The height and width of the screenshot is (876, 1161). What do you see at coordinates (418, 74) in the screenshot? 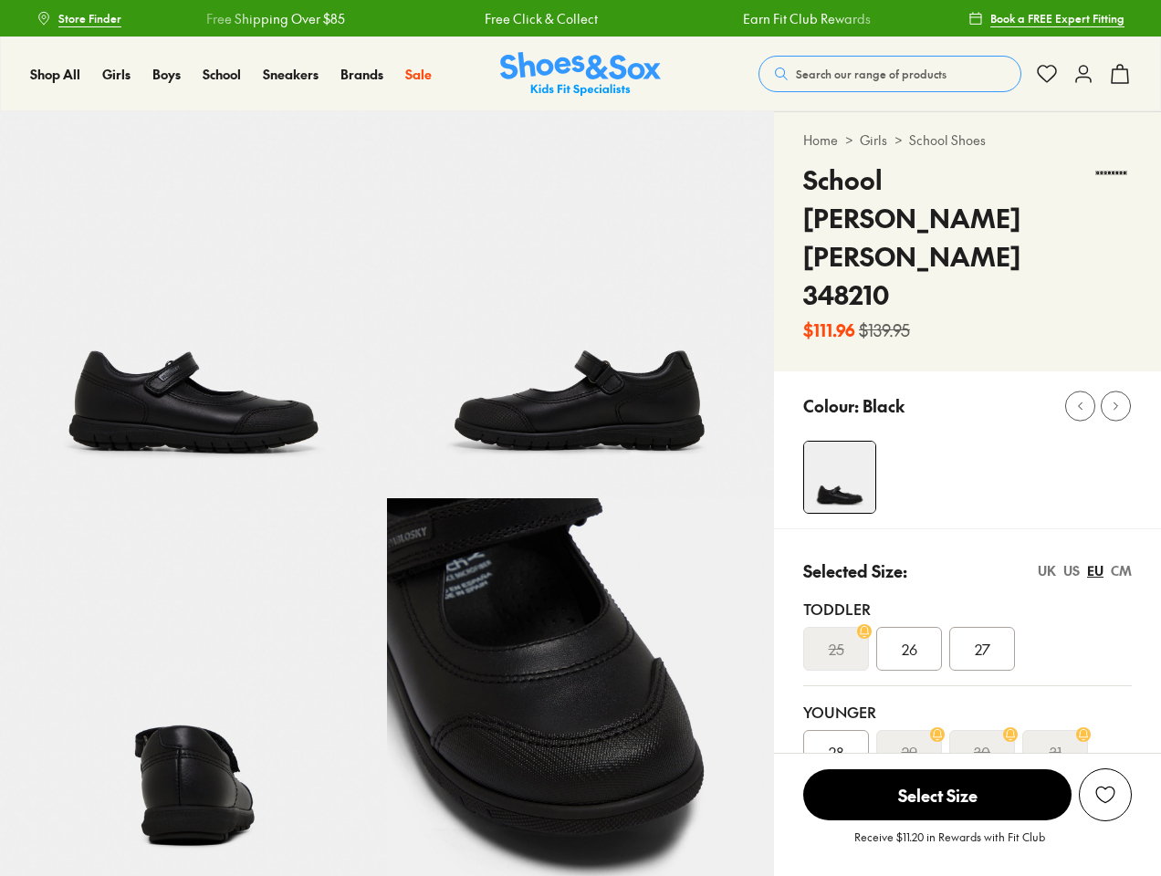
I see `span: Sale` at bounding box center [418, 74].